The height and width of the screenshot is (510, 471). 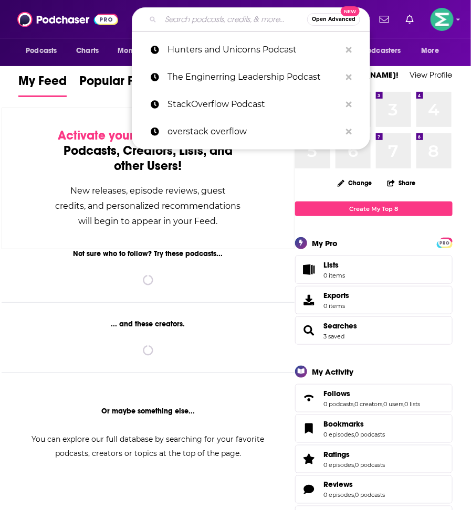 I want to click on a: Hunters and Unicorns Podcast, so click(x=251, y=50).